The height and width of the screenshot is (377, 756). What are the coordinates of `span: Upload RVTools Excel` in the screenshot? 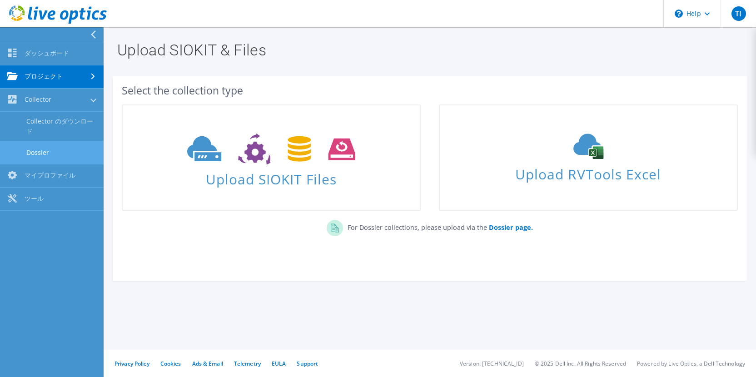 It's located at (589, 172).